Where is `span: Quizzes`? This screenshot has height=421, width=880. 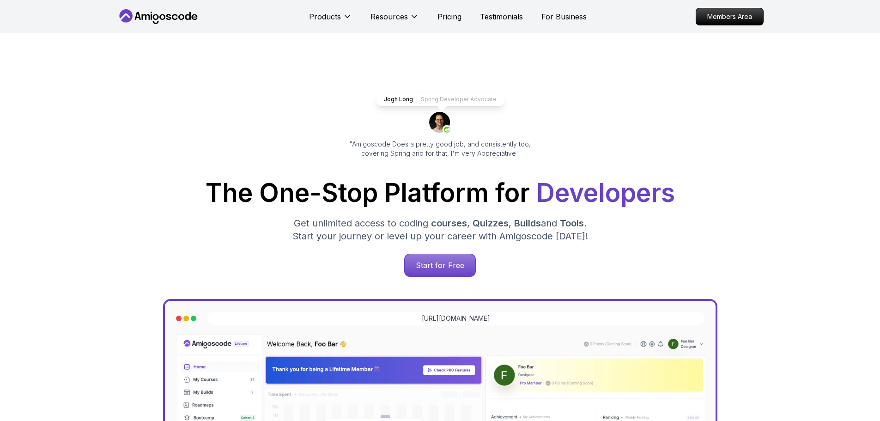
span: Quizzes is located at coordinates (491, 223).